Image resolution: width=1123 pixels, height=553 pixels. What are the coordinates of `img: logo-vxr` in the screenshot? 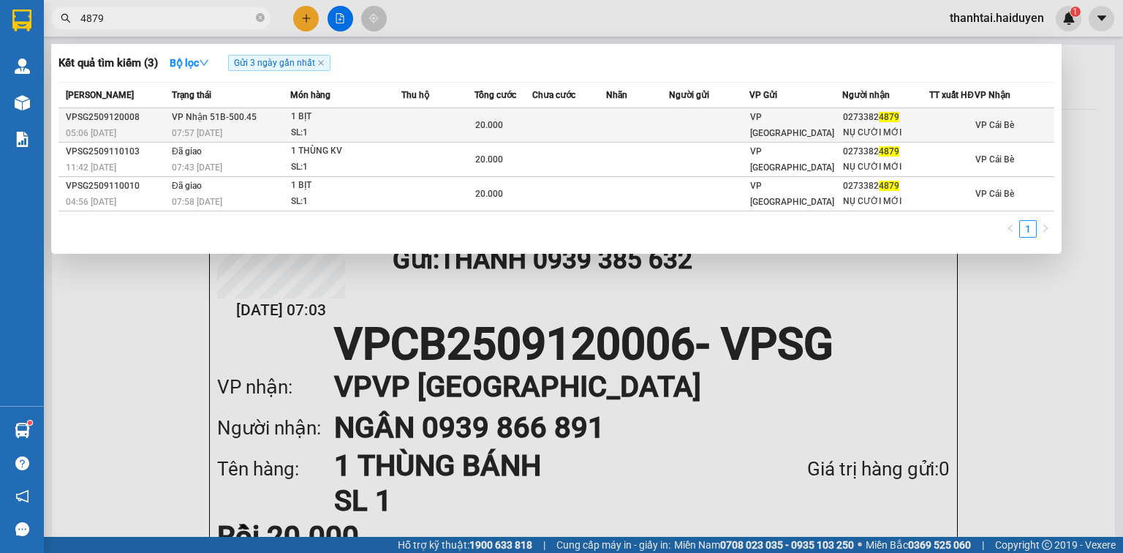 It's located at (22, 20).